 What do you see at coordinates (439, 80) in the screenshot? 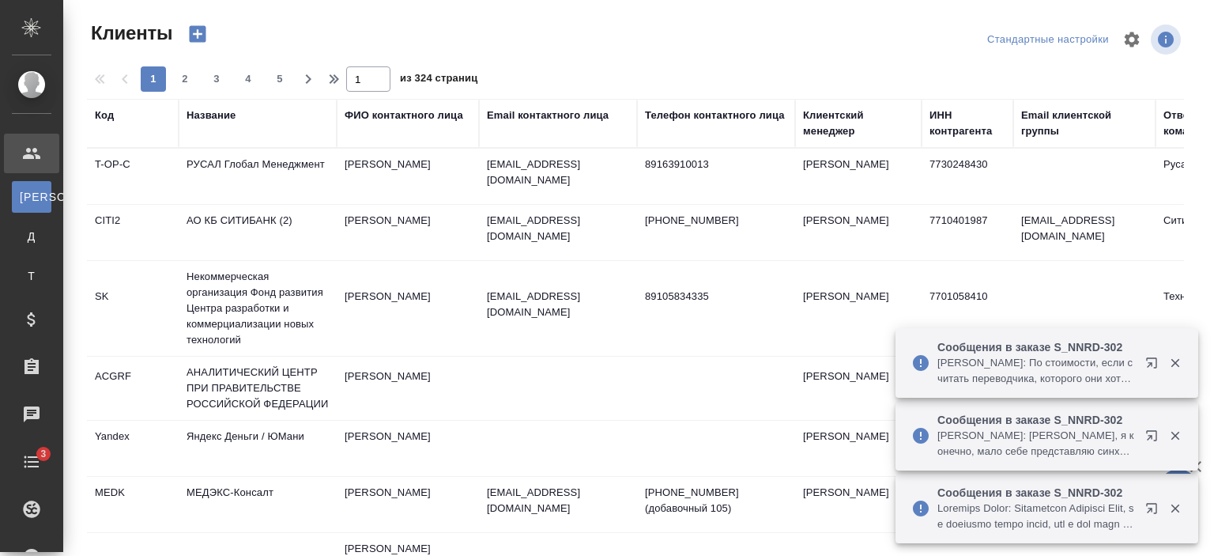
I see `span: из 324 страниц` at bounding box center [439, 80].